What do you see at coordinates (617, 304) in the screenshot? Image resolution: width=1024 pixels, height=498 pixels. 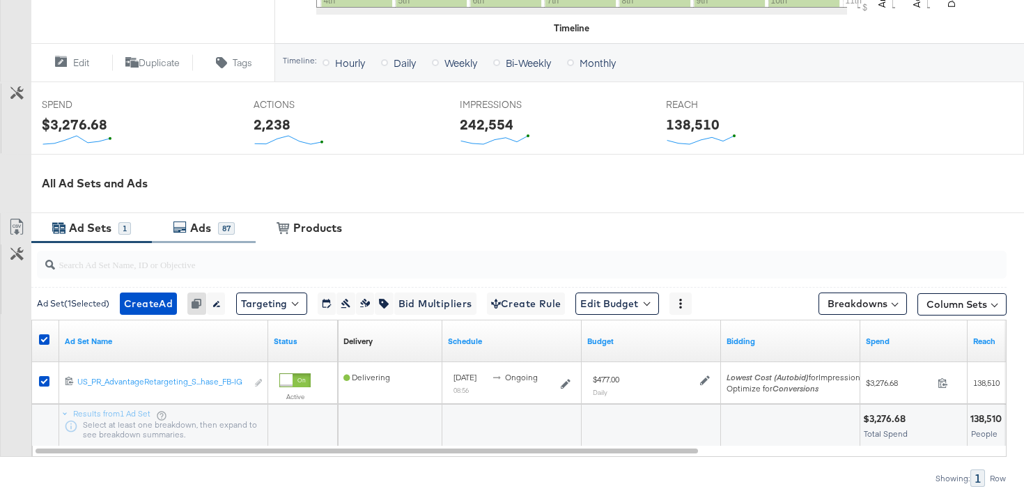 I see `button: Edit Budget` at bounding box center [617, 304].